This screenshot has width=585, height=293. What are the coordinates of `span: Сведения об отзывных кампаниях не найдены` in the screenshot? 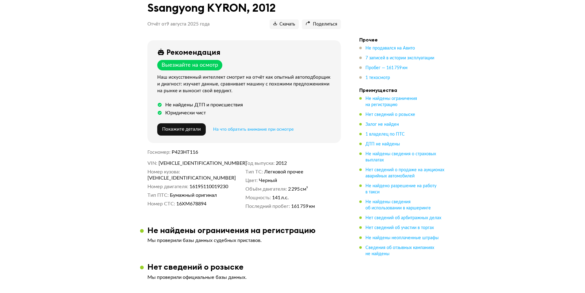 It's located at (400, 251).